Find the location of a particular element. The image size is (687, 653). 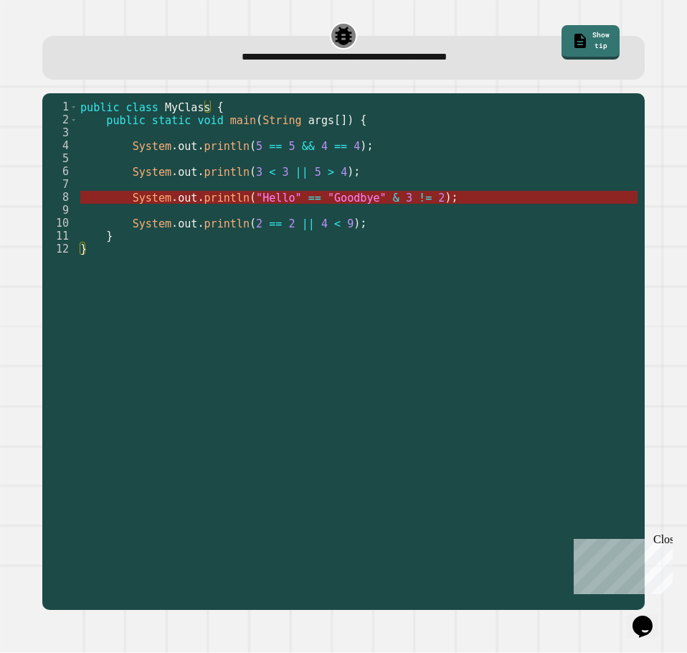

span: 9 is located at coordinates (351, 224).